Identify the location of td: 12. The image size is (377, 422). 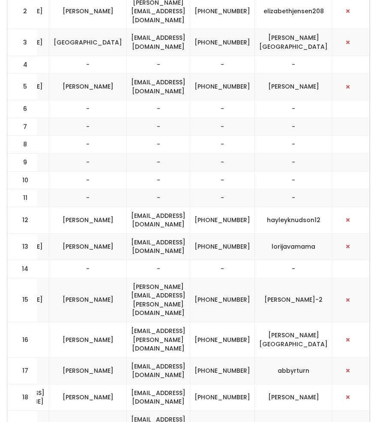
(22, 220).